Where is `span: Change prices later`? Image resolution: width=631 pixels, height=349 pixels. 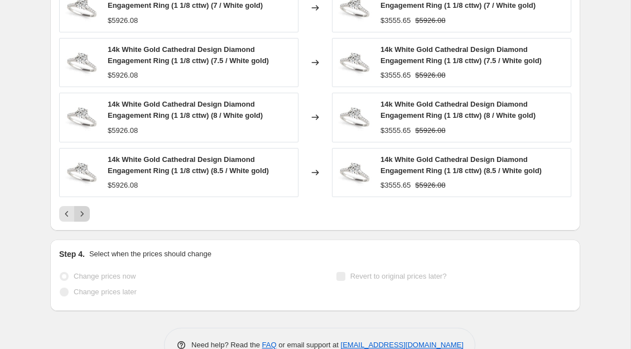
span: Change prices later is located at coordinates (105, 291).